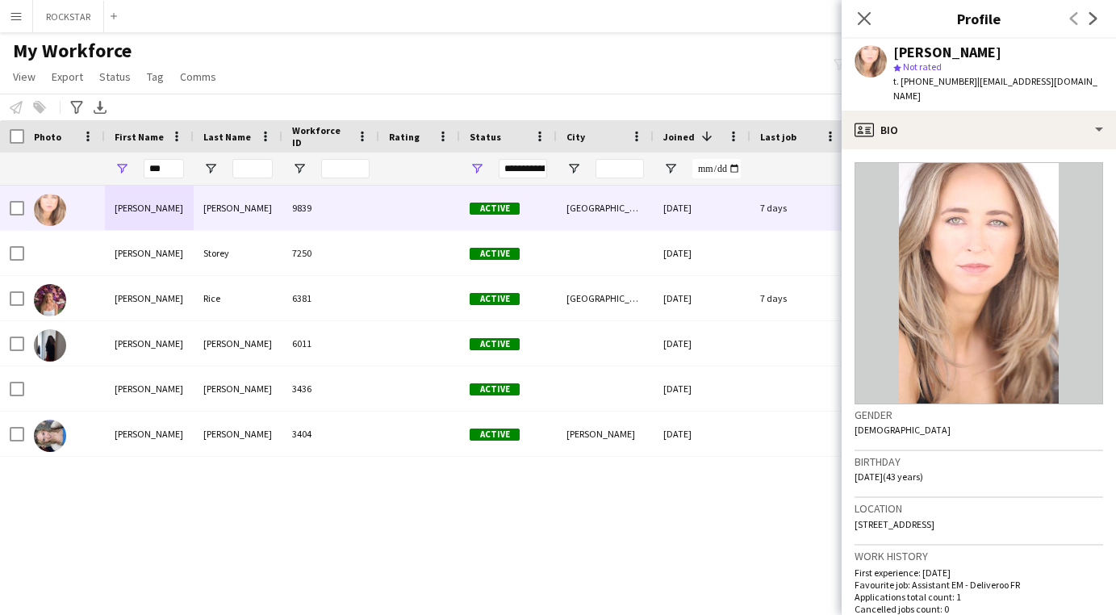 The width and height of the screenshot is (1116, 615). I want to click on input: Joined Filter Input, so click(717, 169).